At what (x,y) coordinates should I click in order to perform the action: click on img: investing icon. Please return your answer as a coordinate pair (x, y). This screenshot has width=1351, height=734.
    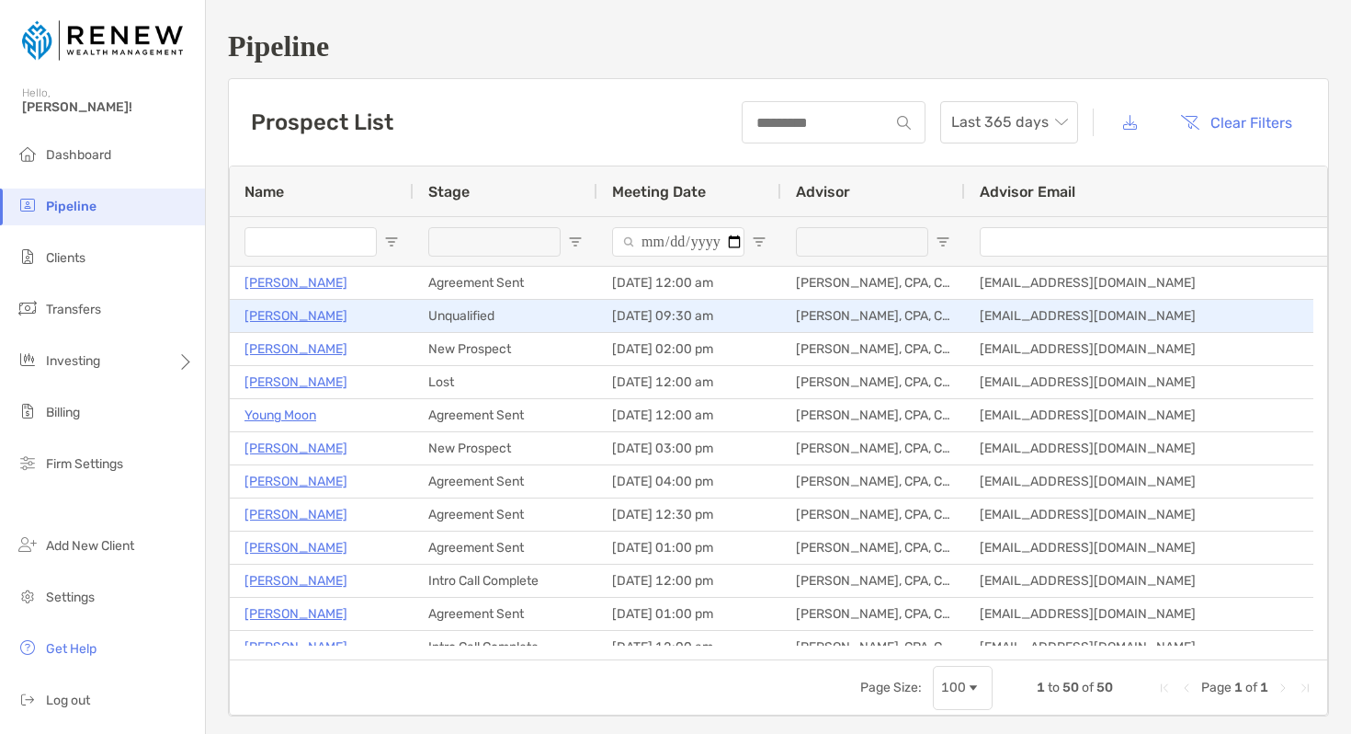
    Looking at the image, I should click on (28, 359).